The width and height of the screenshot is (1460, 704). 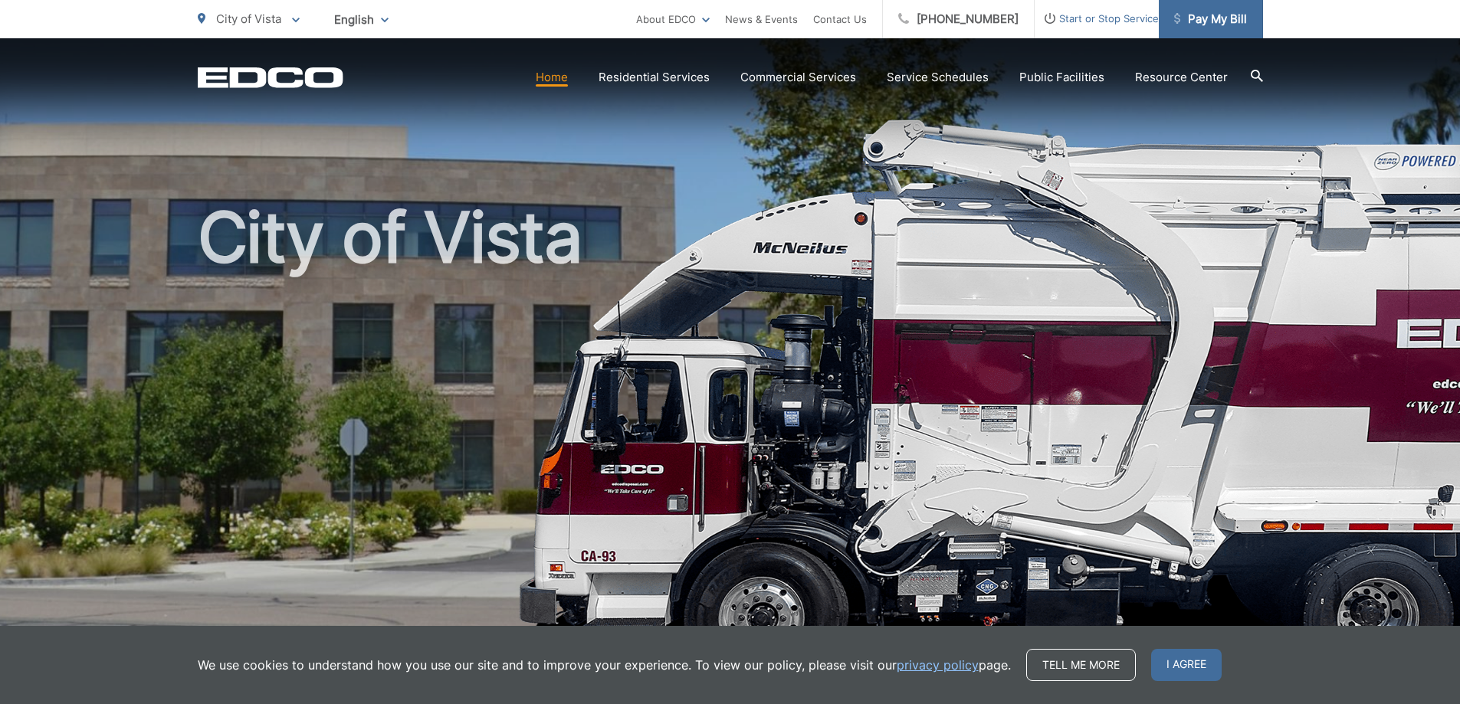 I want to click on a: Commercial Services, so click(x=798, y=77).